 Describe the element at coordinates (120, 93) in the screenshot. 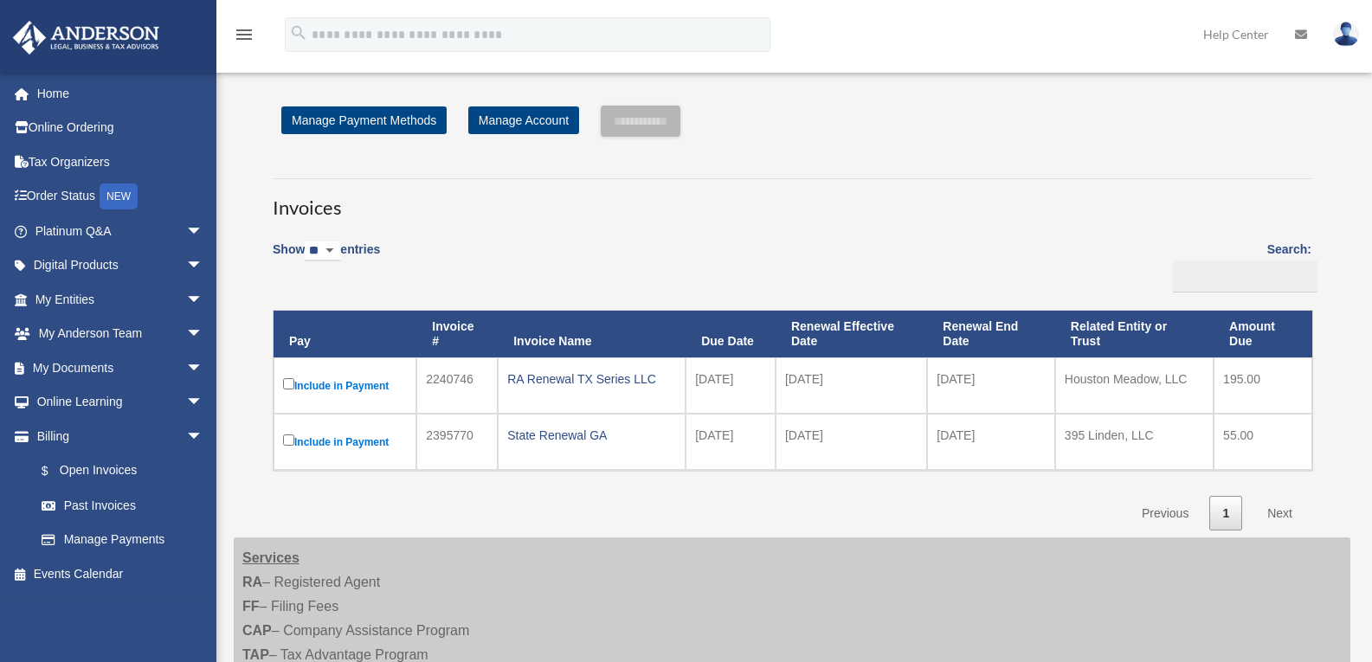

I see `a: Home` at that location.